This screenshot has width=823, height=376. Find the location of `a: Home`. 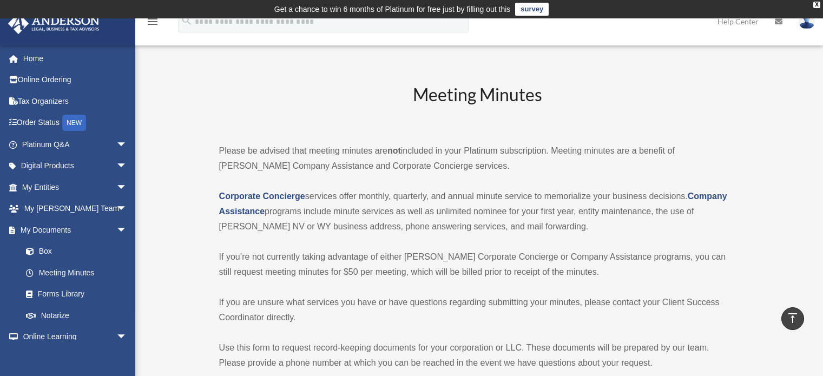

a: Home is located at coordinates (75, 58).